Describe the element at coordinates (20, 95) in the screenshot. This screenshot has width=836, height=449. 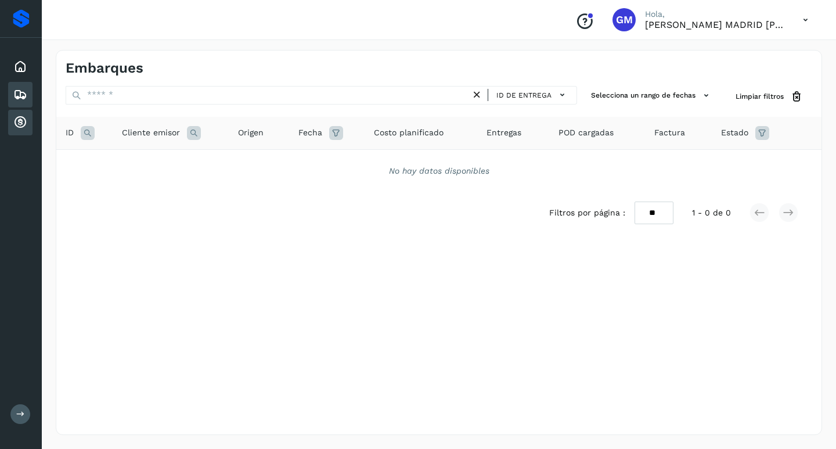
I see `div: Embarques` at that location.